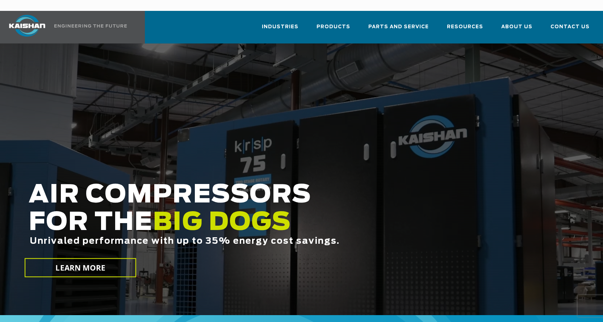  Describe the element at coordinates (91, 26) in the screenshot. I see `img: Engineering the future` at that location.